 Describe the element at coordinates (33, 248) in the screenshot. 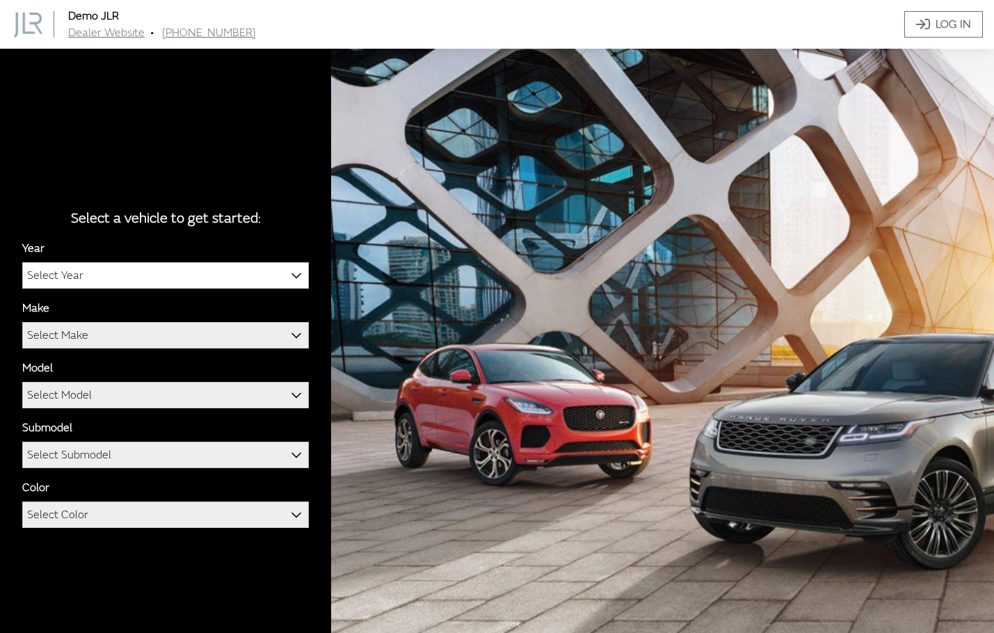

I see `label: Year` at that location.